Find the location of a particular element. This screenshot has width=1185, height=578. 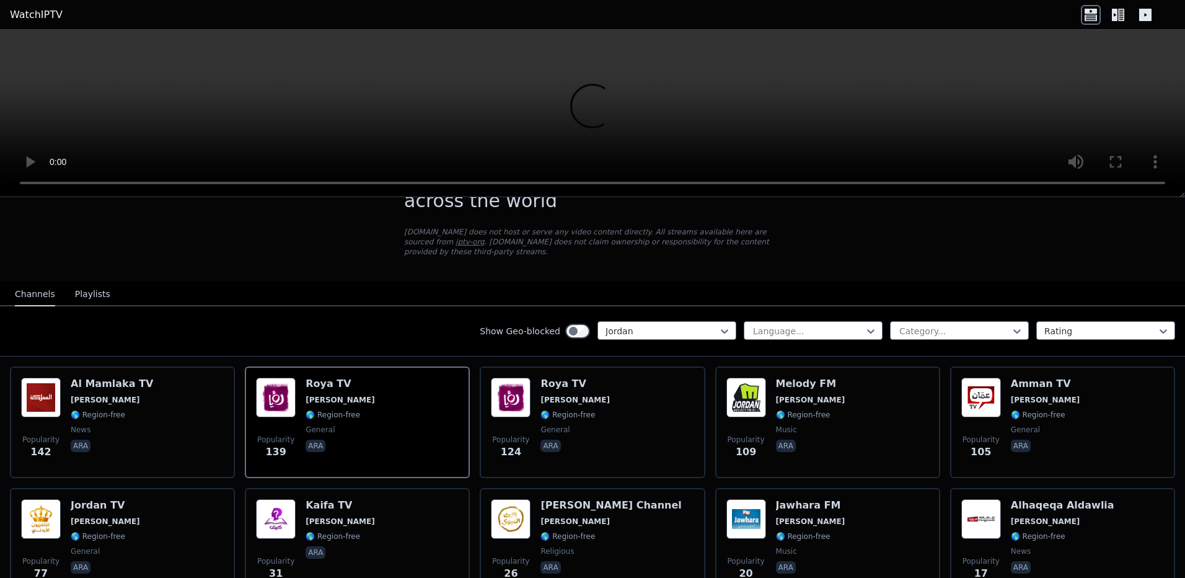

button: Channels is located at coordinates (35, 294).